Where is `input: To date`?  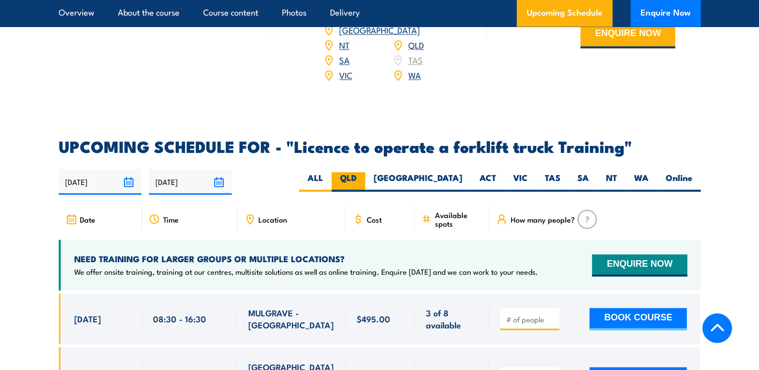 input: To date is located at coordinates (190, 181).